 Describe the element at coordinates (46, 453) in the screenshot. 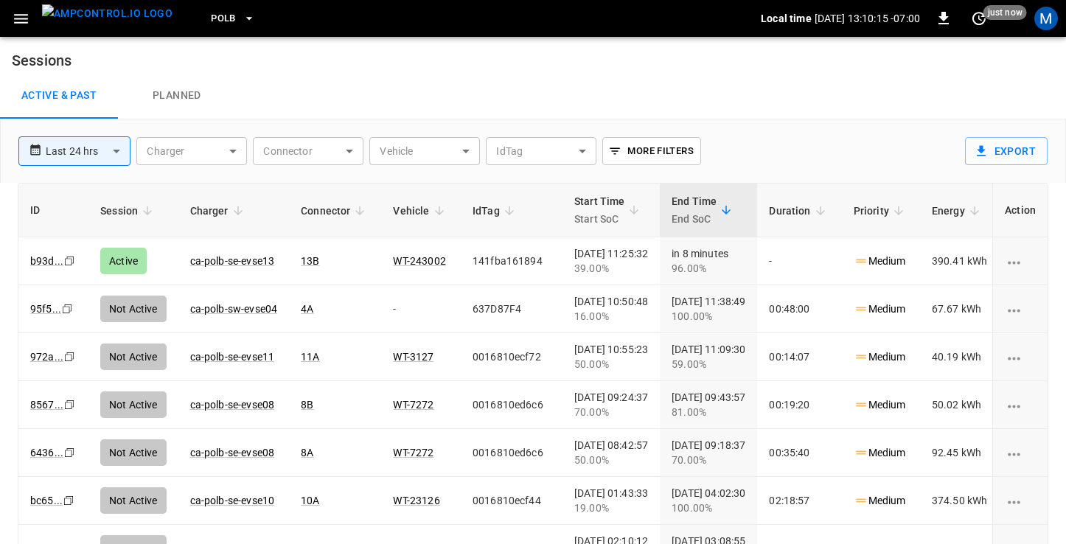

I see `a: 6436...` at that location.